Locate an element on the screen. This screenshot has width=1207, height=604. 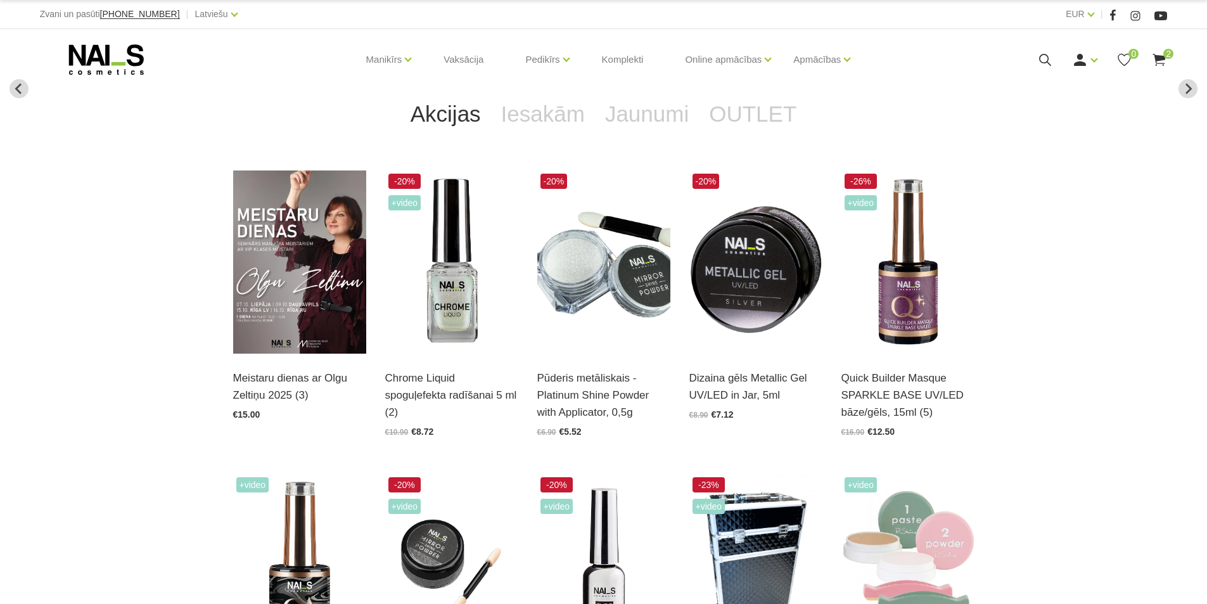
a: Pedikīrs is located at coordinates (542, 60).